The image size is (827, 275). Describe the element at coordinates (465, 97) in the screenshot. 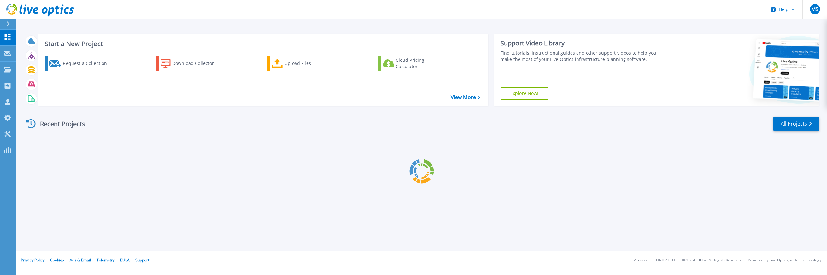

I see `a: View More` at that location.